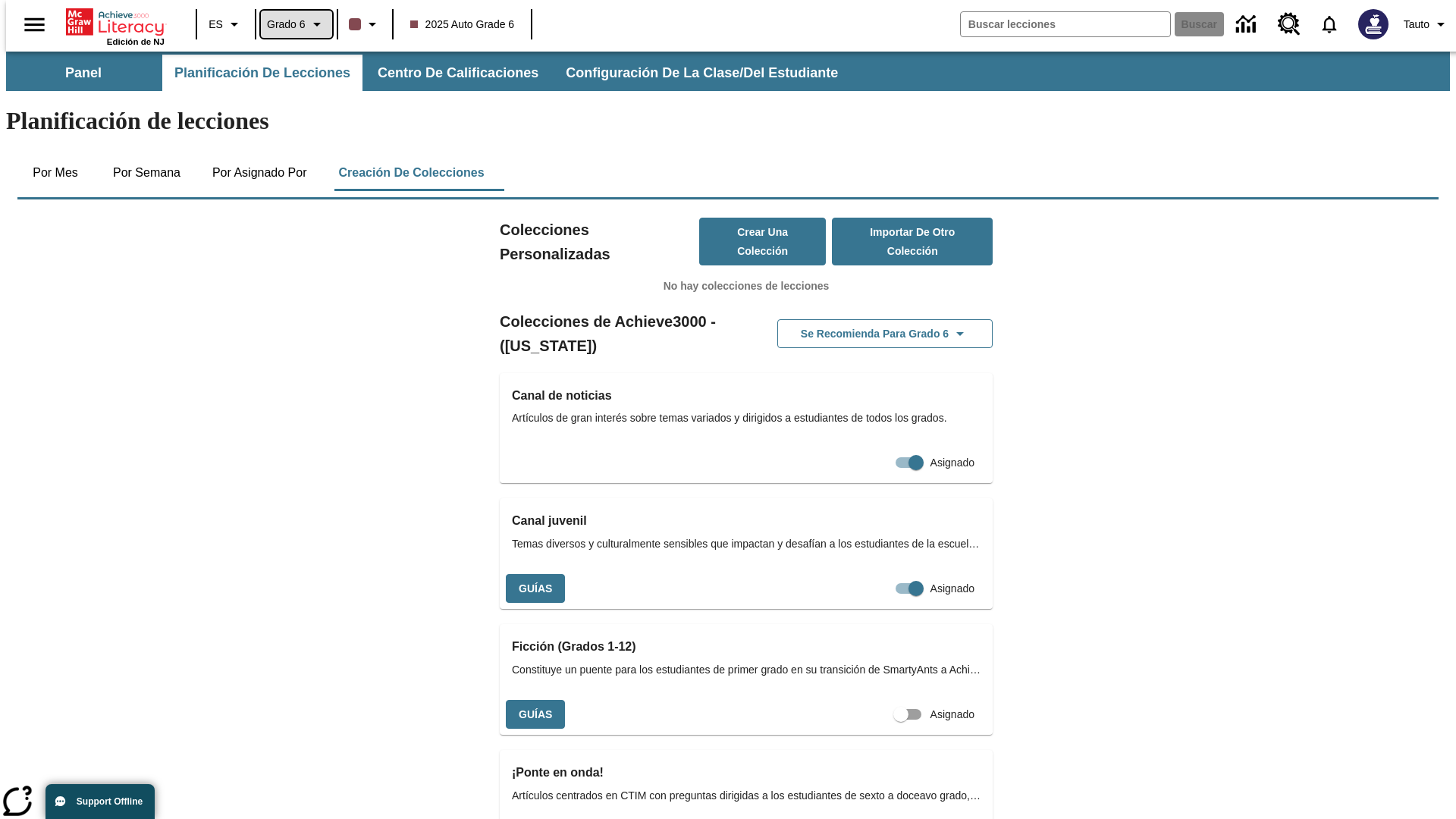  Describe the element at coordinates (226, 24) in the screenshot. I see `button: Lenguaje: ES, Selecciona un idioma` at that location.